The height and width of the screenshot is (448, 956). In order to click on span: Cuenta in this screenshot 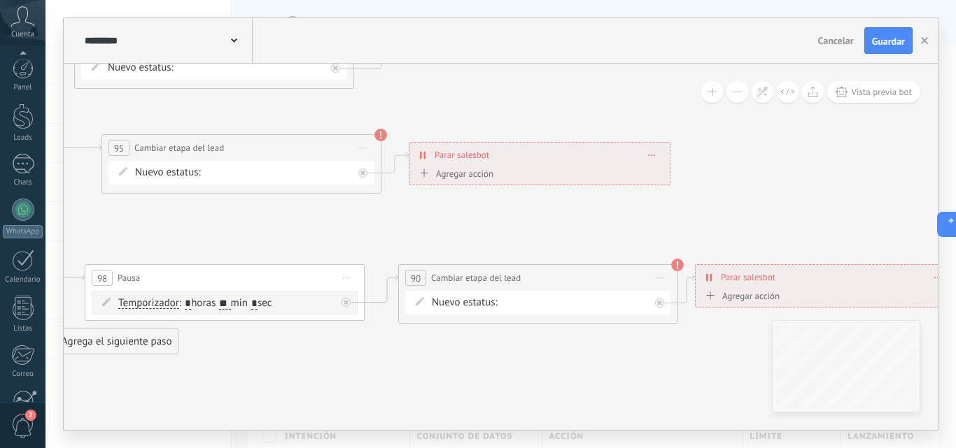, I will do `click(22, 34)`.